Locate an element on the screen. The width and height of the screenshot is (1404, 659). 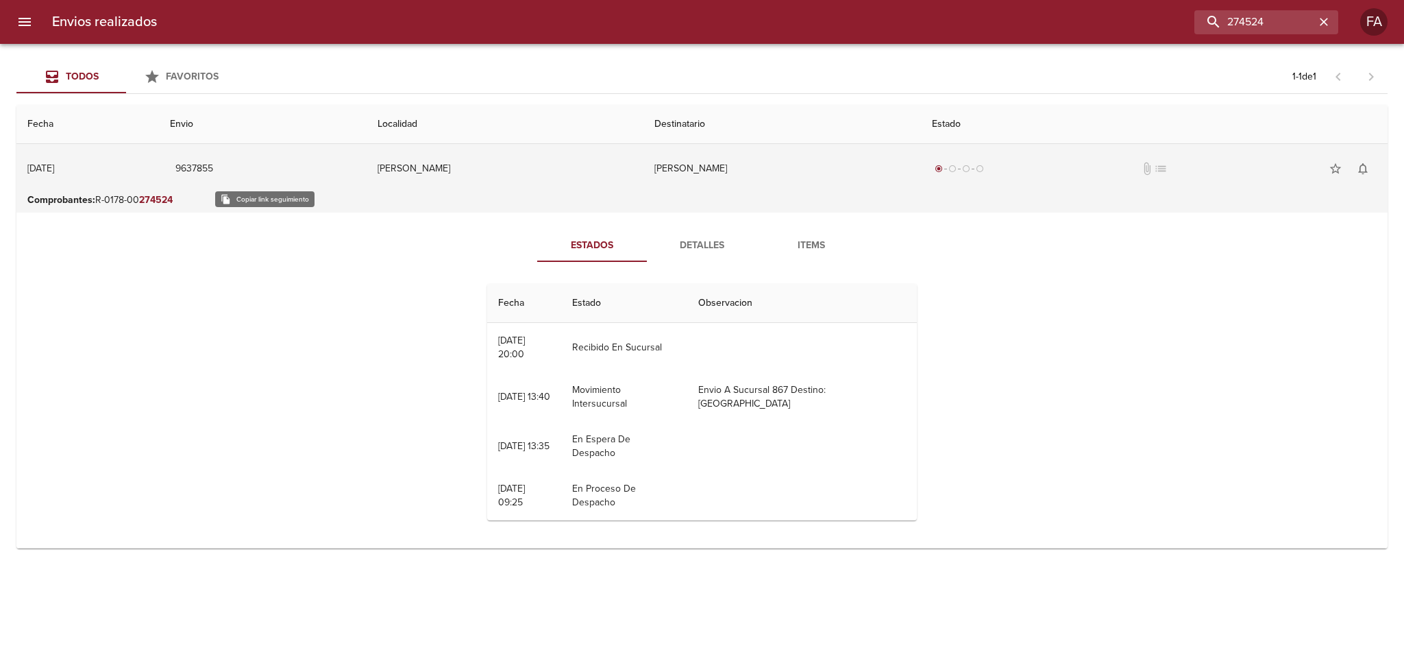
span: Pagina siguiente is located at coordinates (1372, 77).